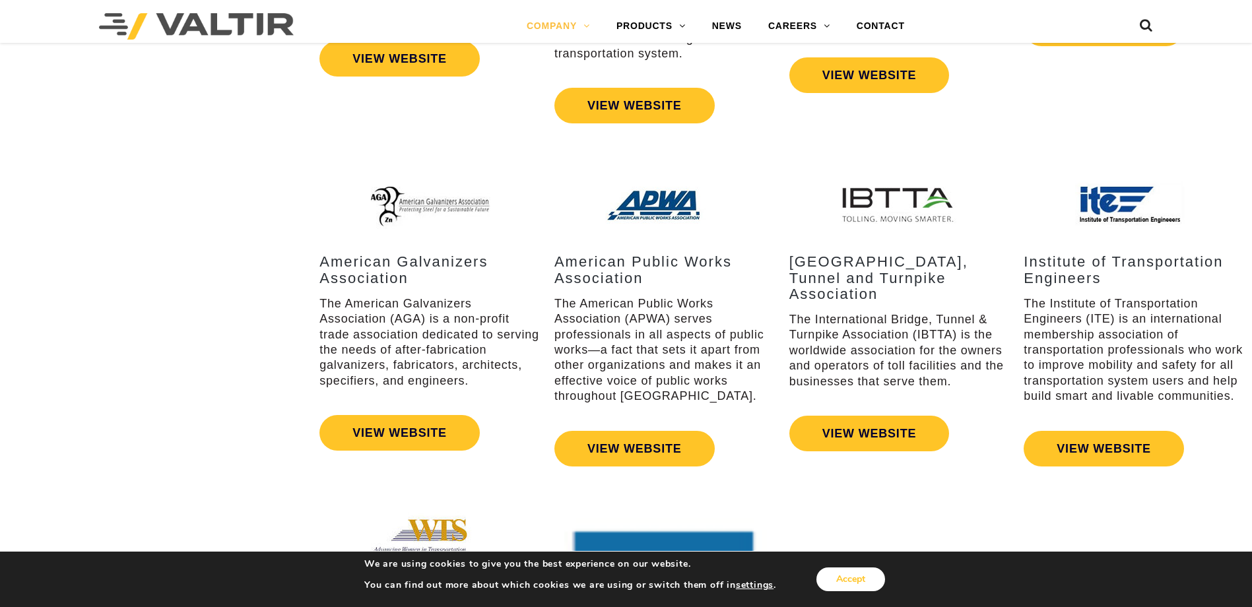  I want to click on a: CONTACT, so click(881, 26).